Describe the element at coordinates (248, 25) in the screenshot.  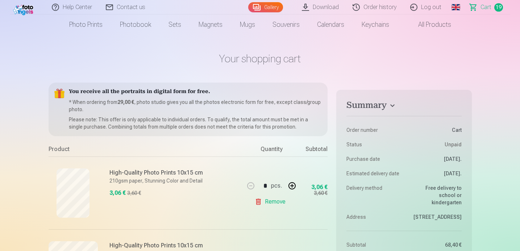
I see `a: Mugs` at that location.